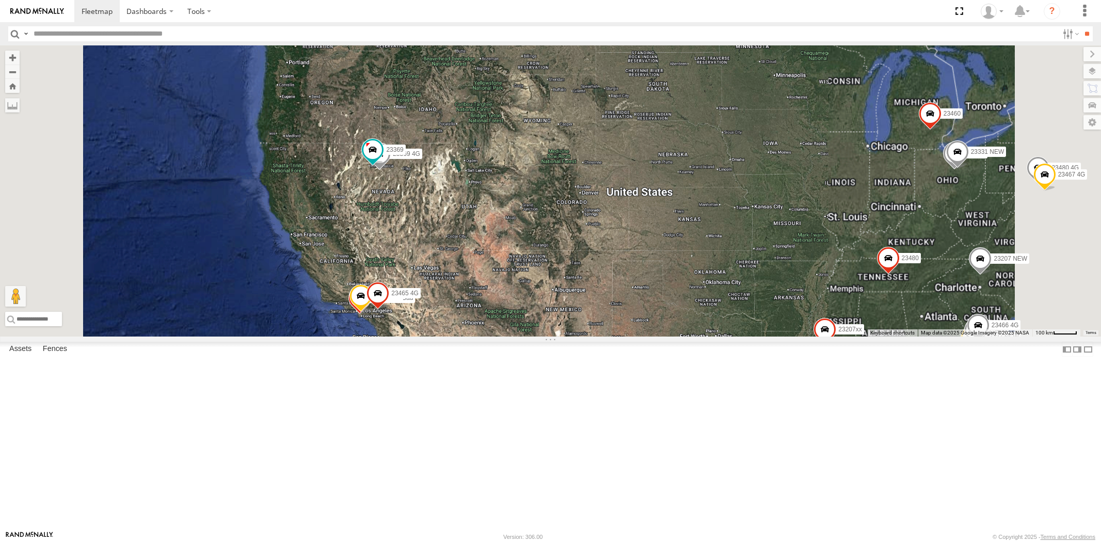 Image resolution: width=1101 pixels, height=542 pixels. What do you see at coordinates (909, 258) in the screenshot?
I see `span: 23480` at bounding box center [909, 258].